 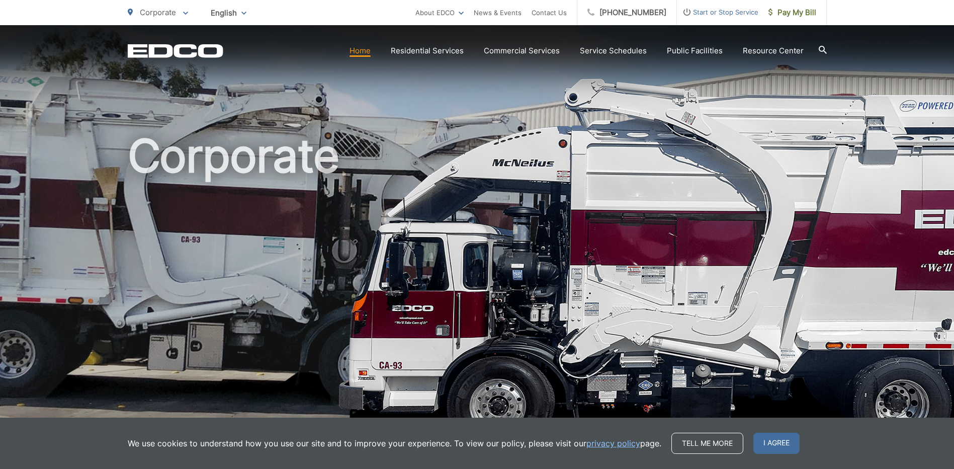 What do you see at coordinates (792, 13) in the screenshot?
I see `span: Pay My Bill` at bounding box center [792, 13].